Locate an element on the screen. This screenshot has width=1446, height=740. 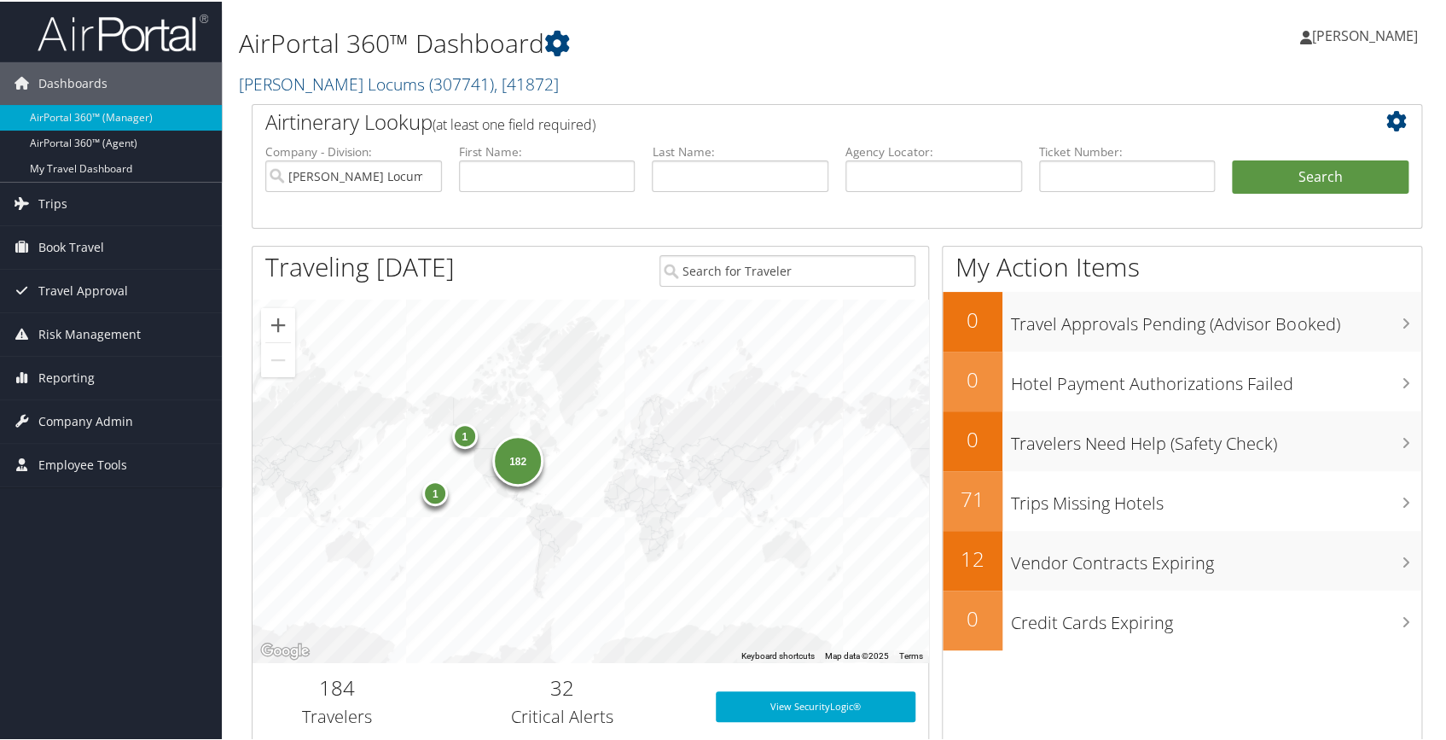
label: Agency Locator: is located at coordinates (933, 150).